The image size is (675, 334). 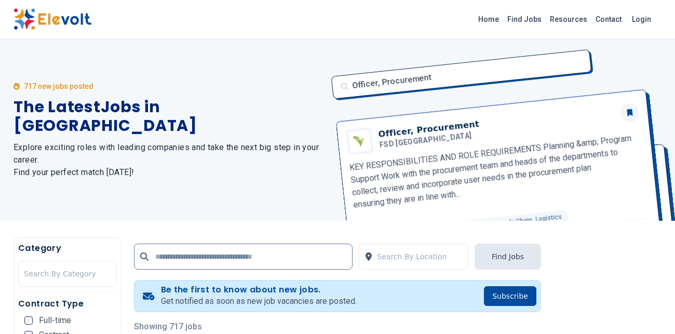 What do you see at coordinates (641, 19) in the screenshot?
I see `a: Login` at bounding box center [641, 19].